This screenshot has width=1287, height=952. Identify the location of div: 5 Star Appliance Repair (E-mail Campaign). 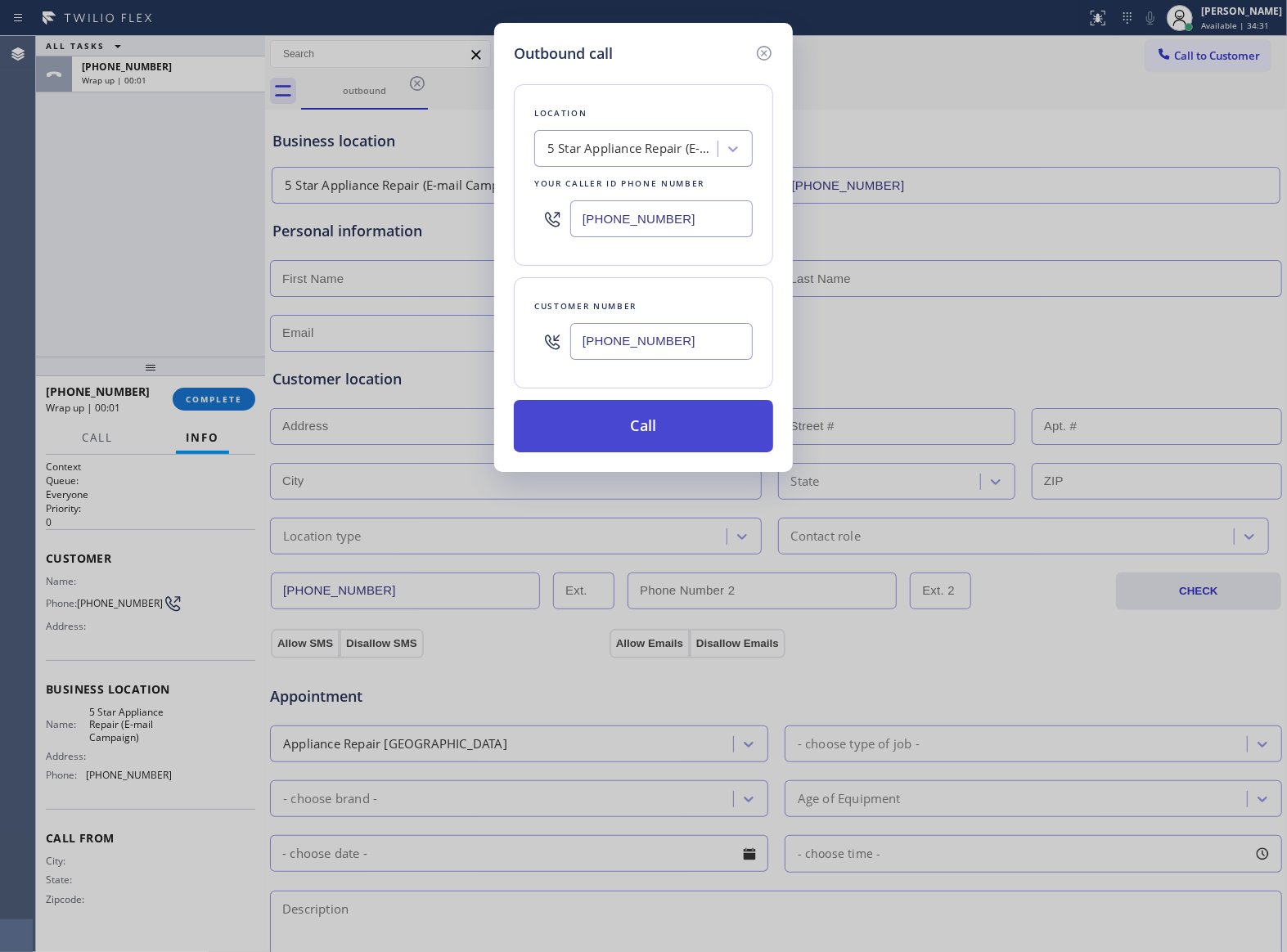
(634, 149).